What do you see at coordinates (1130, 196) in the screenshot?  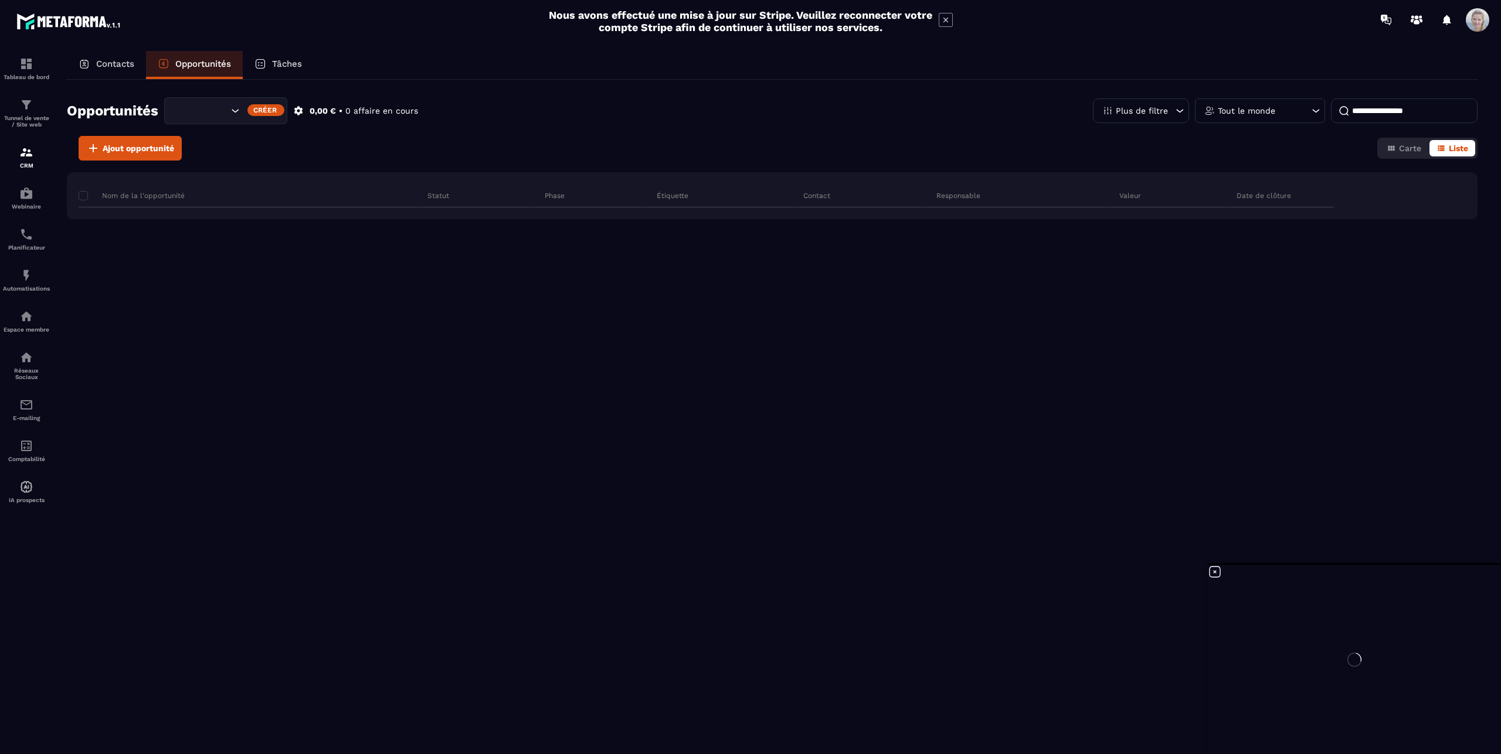 I see `p: Valeur` at bounding box center [1130, 196].